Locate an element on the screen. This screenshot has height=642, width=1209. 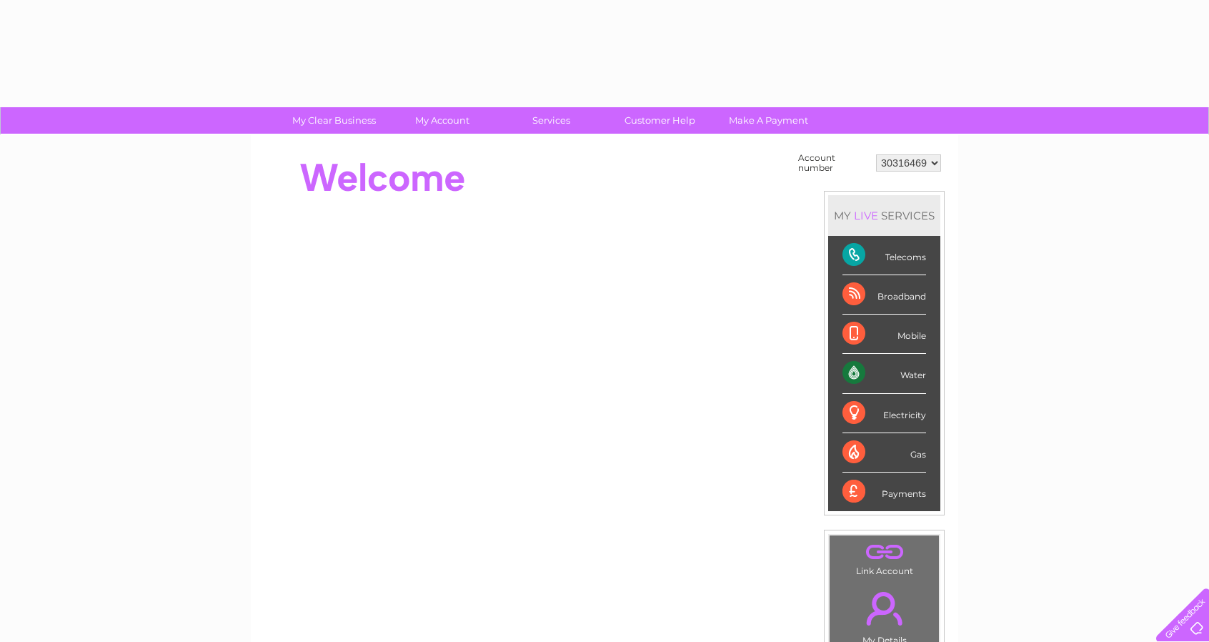
a: My Clear Business is located at coordinates (334, 120).